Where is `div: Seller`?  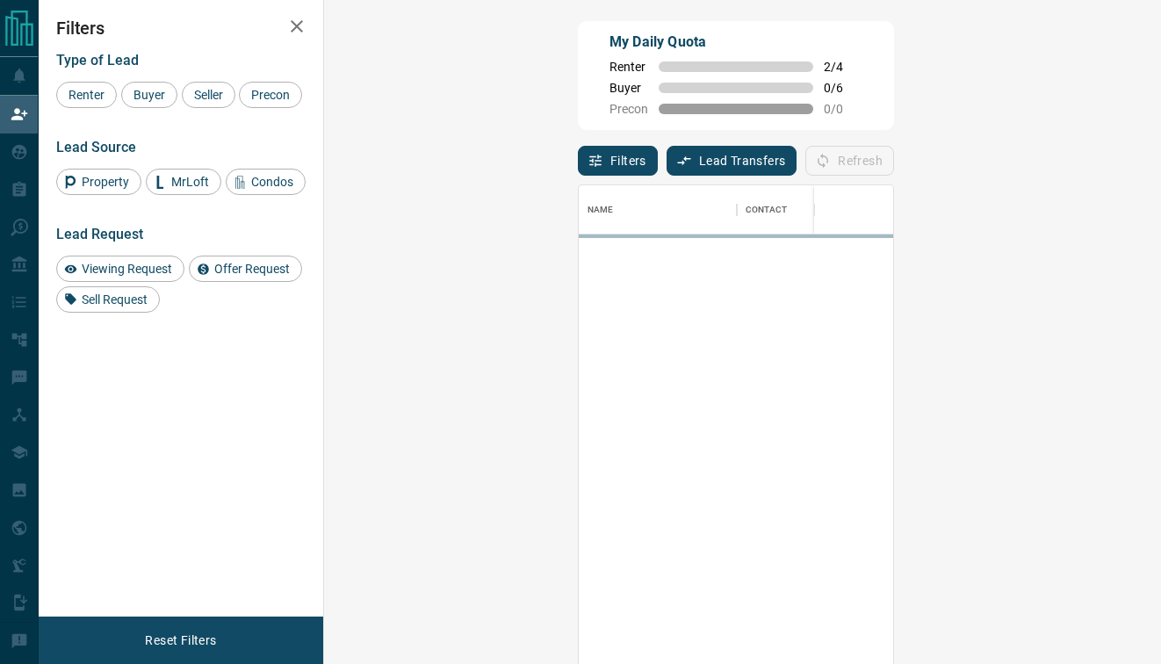
div: Seller is located at coordinates (208, 95).